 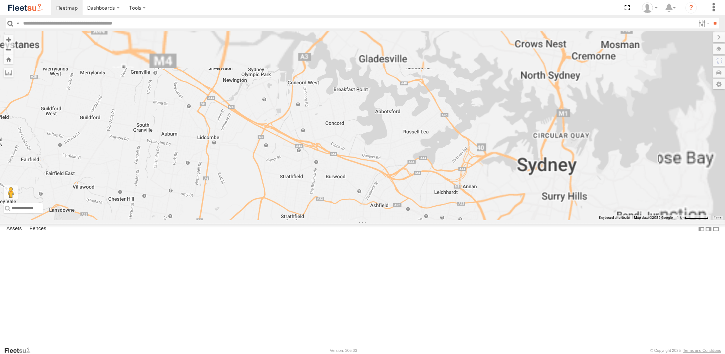 I want to click on div: Version: 305.03, so click(x=344, y=351).